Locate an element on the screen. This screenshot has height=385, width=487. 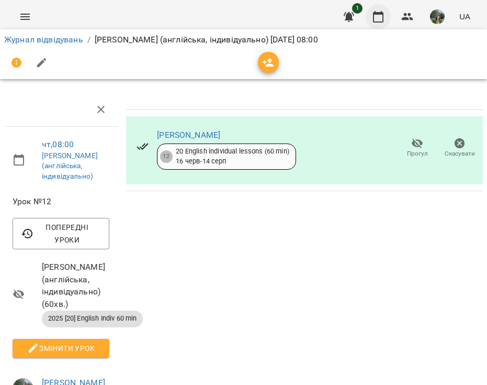
nav: breadcrumb is located at coordinates (243, 40).